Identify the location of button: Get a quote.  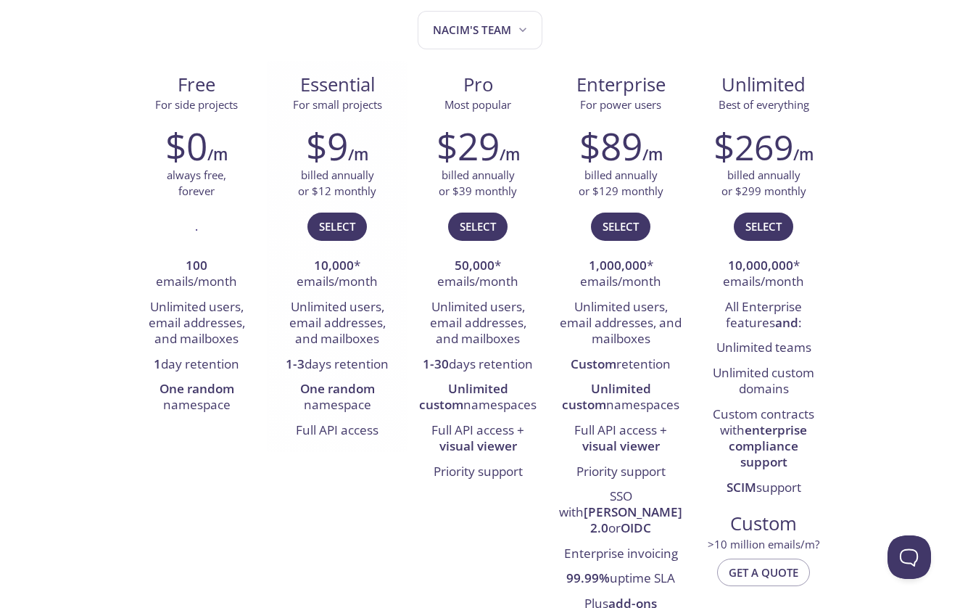
(763, 572).